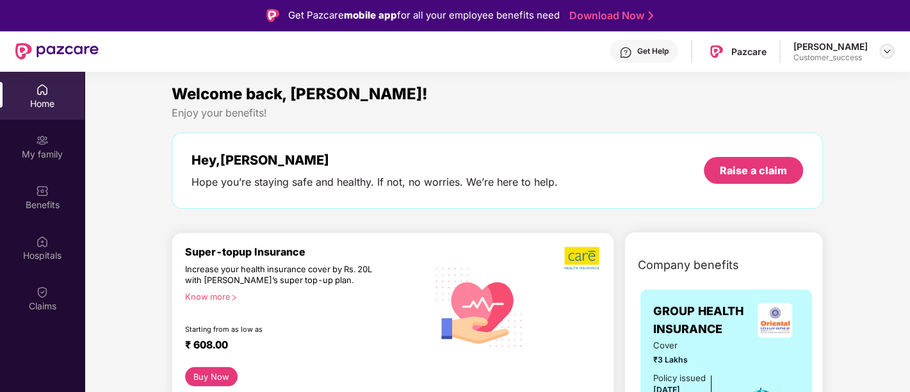 The height and width of the screenshot is (392, 910). Describe the element at coordinates (887, 51) in the screenshot. I see `img: svg+xml;base64,PHN2ZyBpZD0iRHJvcGRvd24tMzJ4MzIiIHhtbG5zPSJodHRwOi8vd3d3LnczLm9yZy8yMDAwL3N2ZyIgd2...` at that location.